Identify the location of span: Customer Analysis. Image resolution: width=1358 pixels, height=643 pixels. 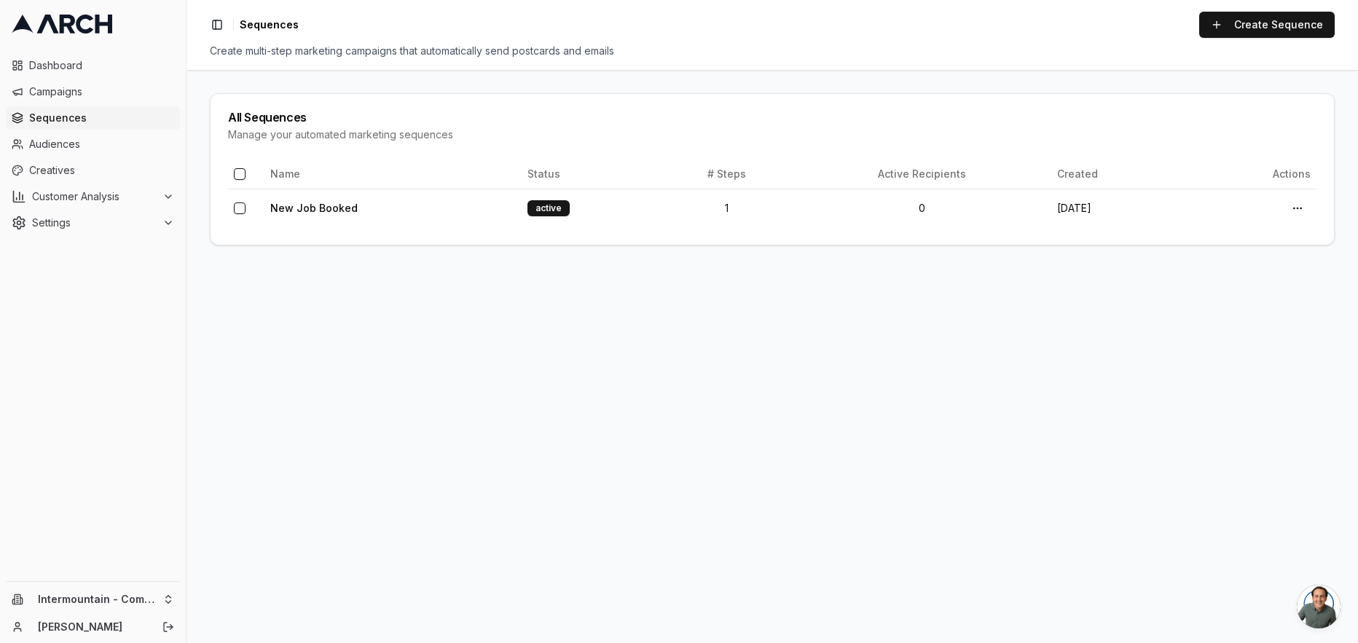
(94, 197).